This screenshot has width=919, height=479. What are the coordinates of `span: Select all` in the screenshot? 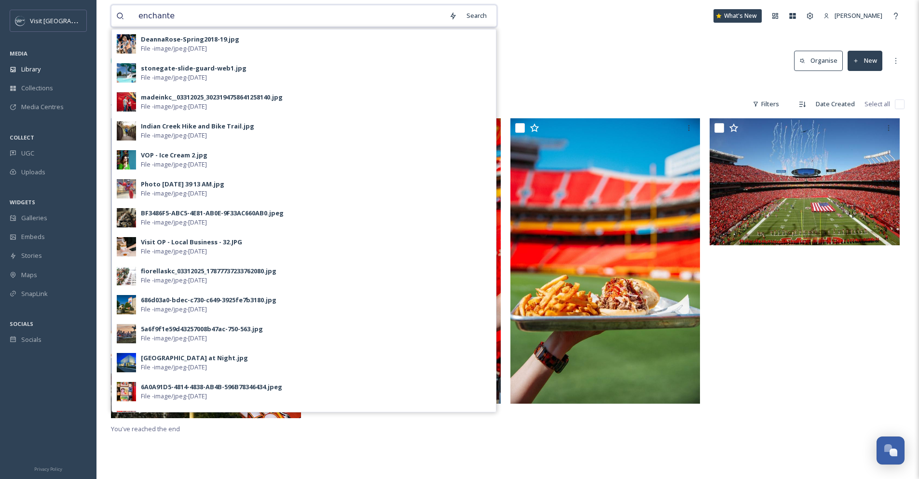 It's located at (877, 104).